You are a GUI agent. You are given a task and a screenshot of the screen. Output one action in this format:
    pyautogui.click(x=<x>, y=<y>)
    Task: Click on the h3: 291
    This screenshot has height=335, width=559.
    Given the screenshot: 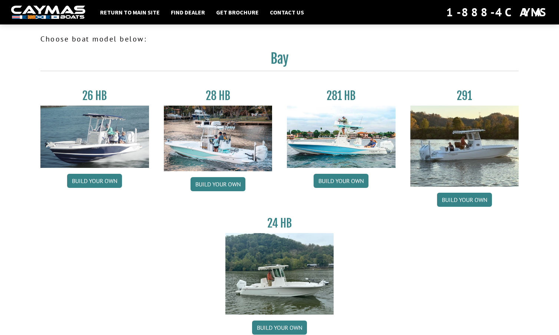 What is the action you would take?
    pyautogui.click(x=464, y=96)
    